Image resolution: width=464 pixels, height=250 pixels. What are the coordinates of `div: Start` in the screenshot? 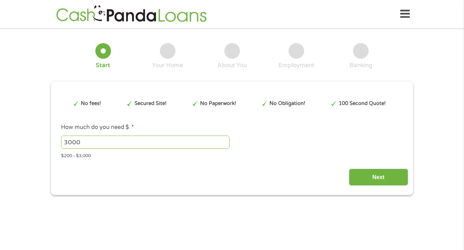 It's located at (103, 65).